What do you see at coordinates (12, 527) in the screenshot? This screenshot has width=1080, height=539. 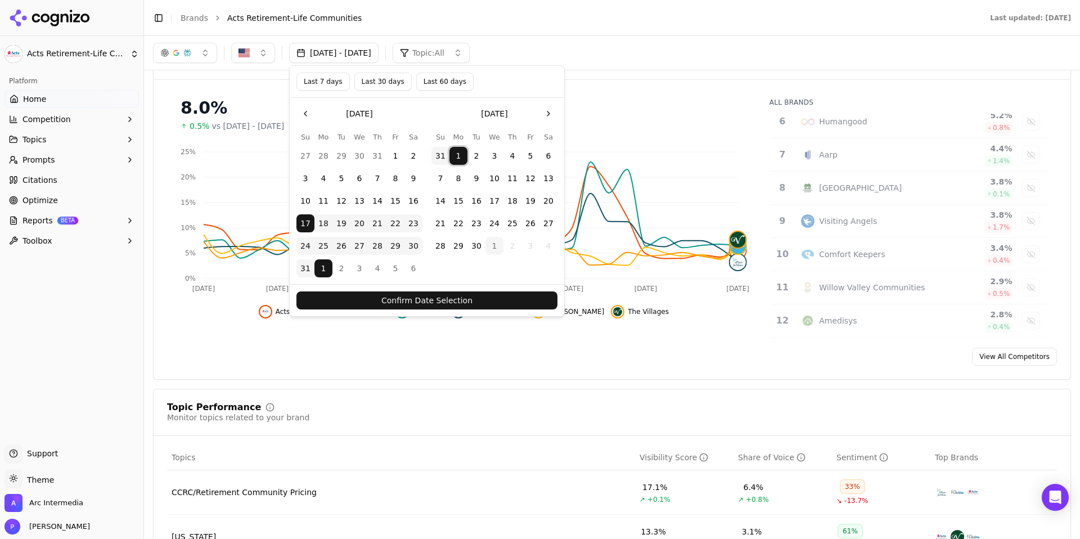 I see `img: Patrick` at bounding box center [12, 527].